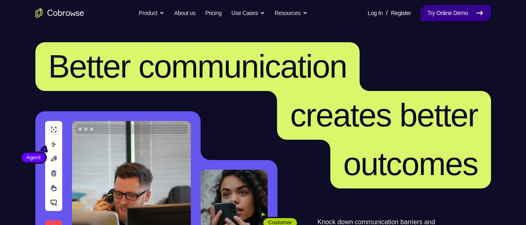  Describe the element at coordinates (375, 13) in the screenshot. I see `a: Log In` at that location.